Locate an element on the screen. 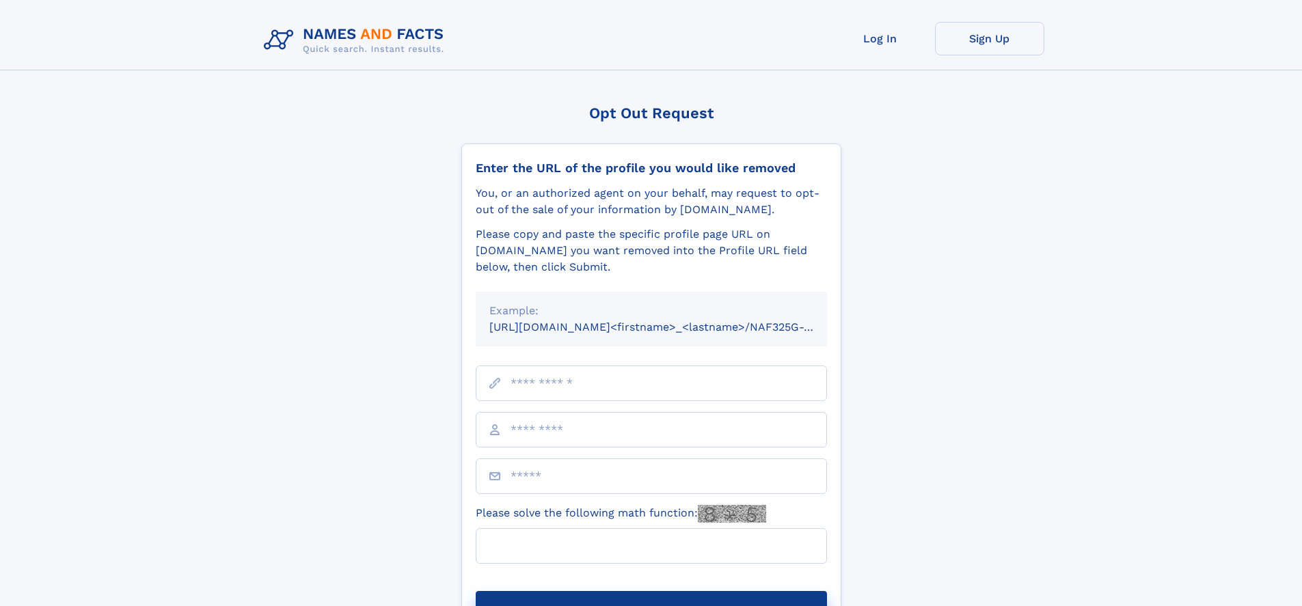  a: Log In is located at coordinates (880, 38).